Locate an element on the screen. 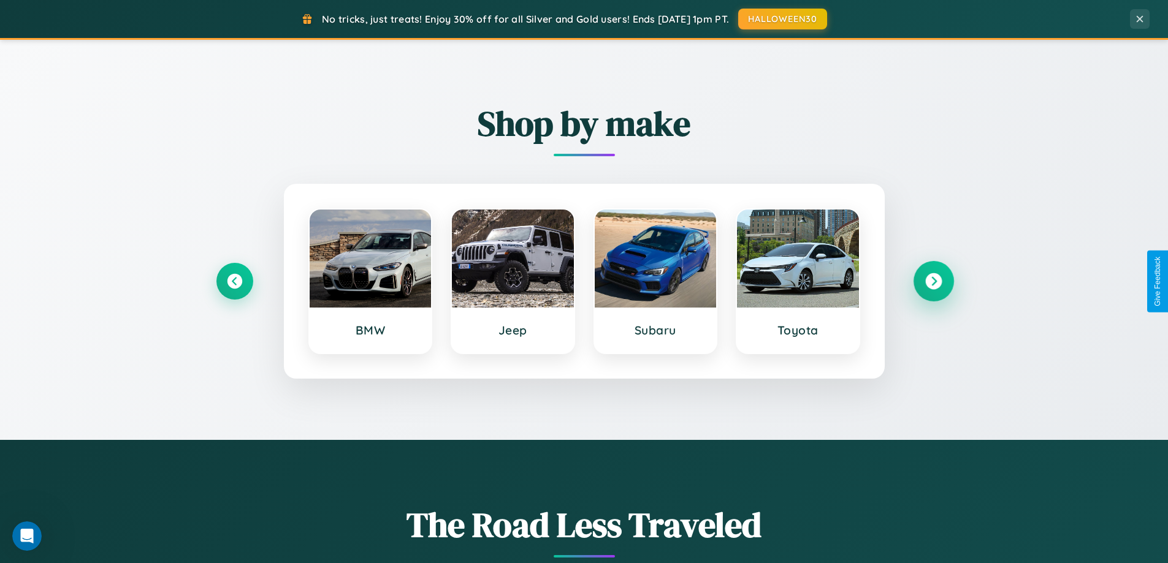  h3: Toyota is located at coordinates (798, 330).